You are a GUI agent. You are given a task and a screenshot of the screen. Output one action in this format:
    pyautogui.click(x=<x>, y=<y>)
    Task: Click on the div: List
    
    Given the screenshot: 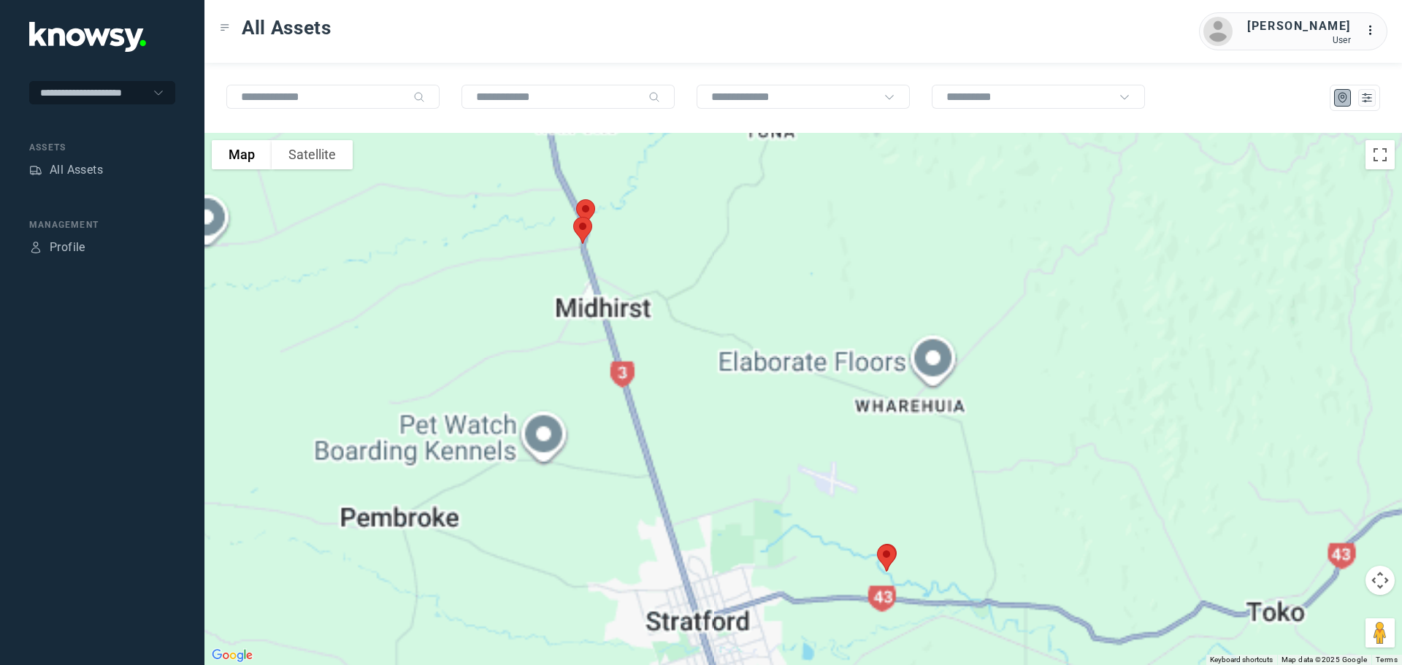 What is the action you would take?
    pyautogui.click(x=1367, y=98)
    